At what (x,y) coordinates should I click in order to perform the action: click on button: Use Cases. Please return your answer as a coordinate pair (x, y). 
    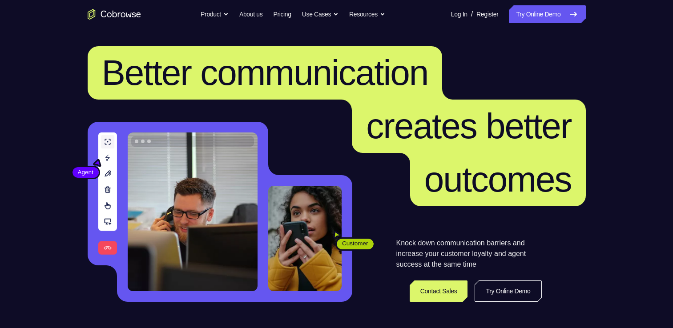
    Looking at the image, I should click on (320, 14).